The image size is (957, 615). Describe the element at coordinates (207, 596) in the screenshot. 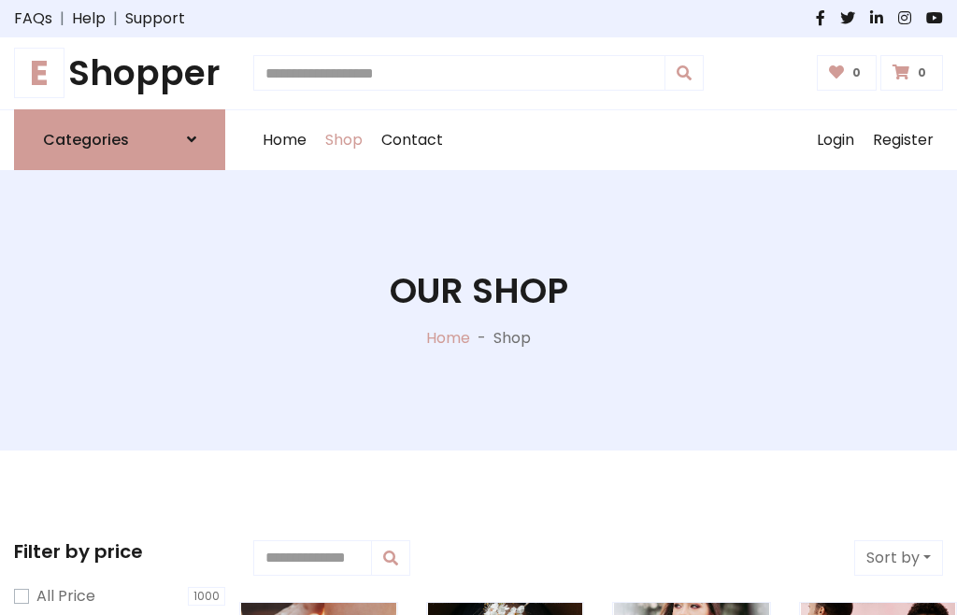

I see `span: 1000` at that location.